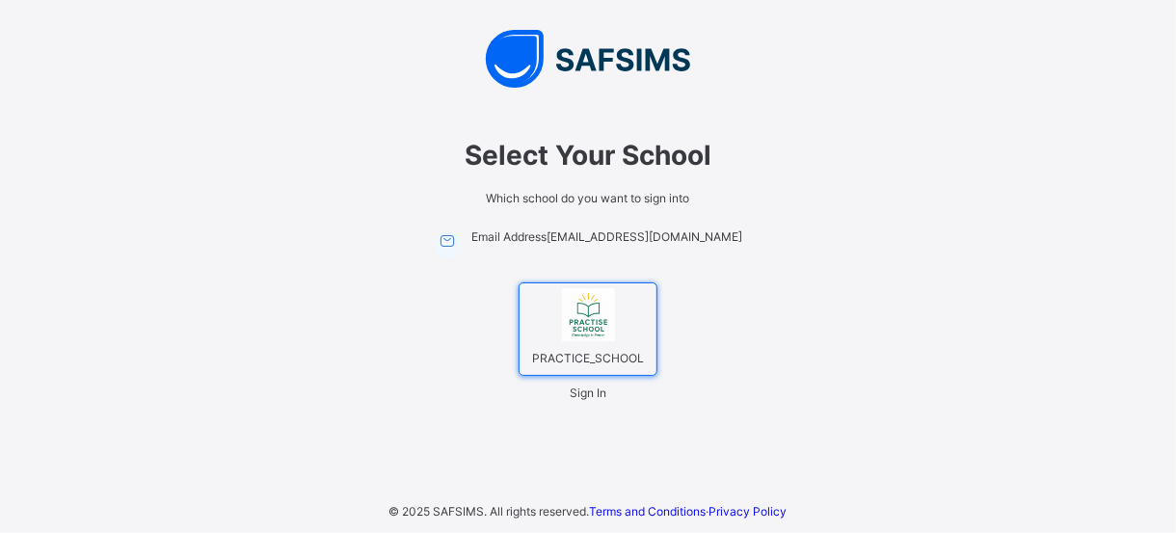 The height and width of the screenshot is (533, 1176). I want to click on span: Email Address, so click(510, 236).